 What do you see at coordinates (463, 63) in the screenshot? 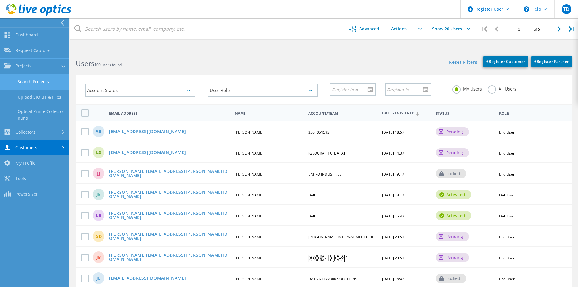
I see `a: Reset Filters` at bounding box center [463, 63].